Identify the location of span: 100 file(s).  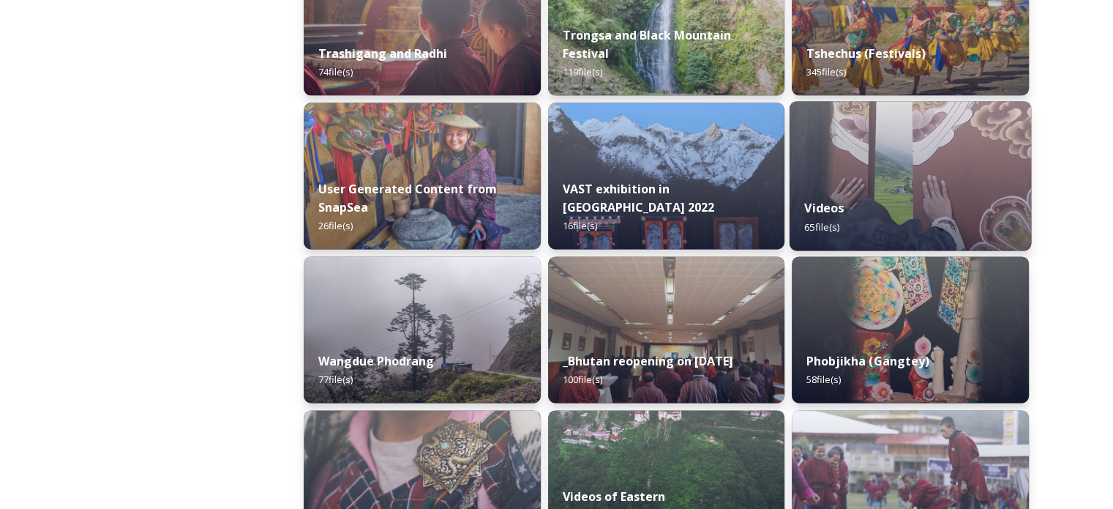
(583, 379).